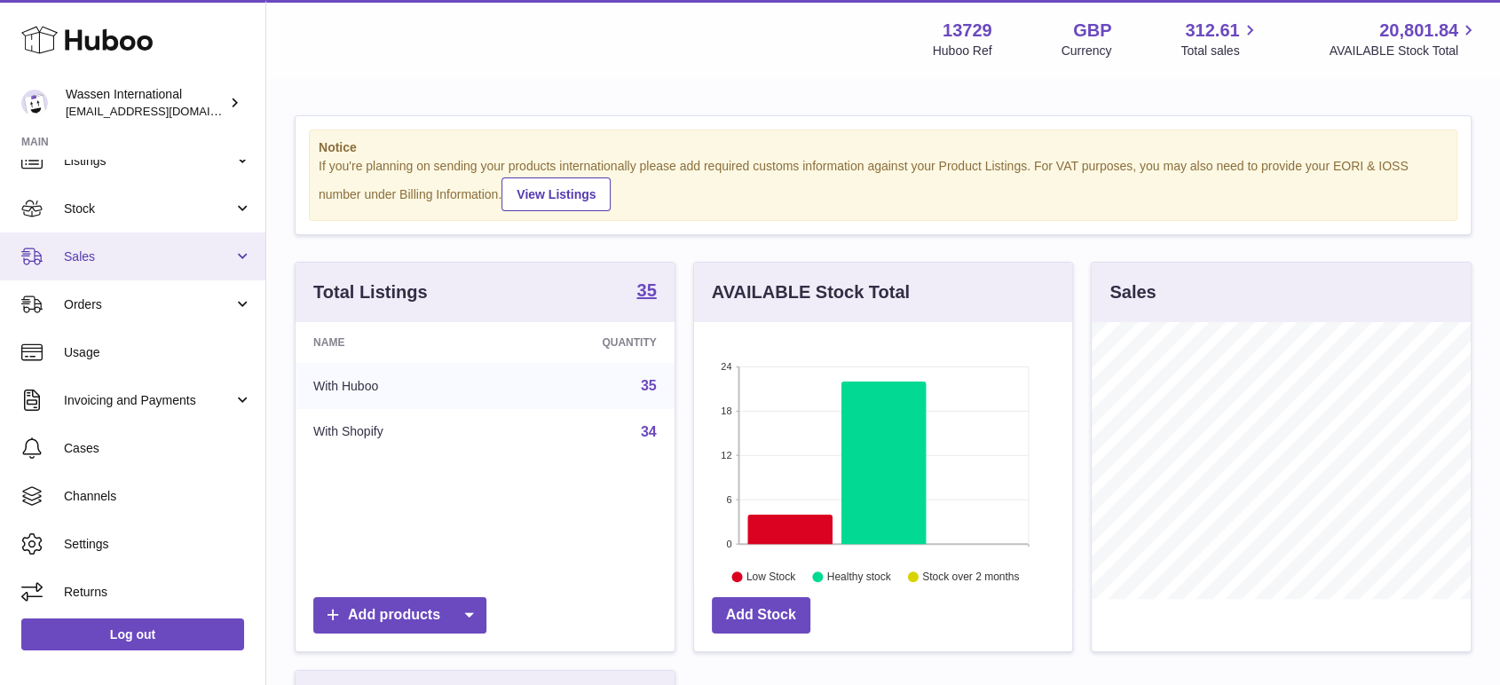 This screenshot has width=1500, height=685. I want to click on th: Name, so click(398, 343).